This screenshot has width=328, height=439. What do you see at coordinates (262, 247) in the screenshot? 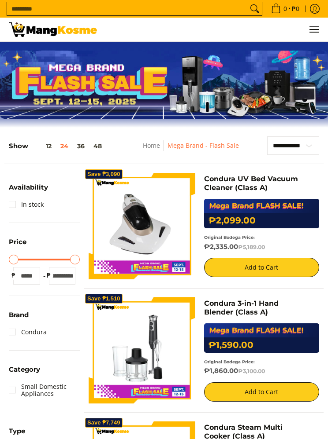
I see `h6: ₱2,335.00` at bounding box center [262, 247].